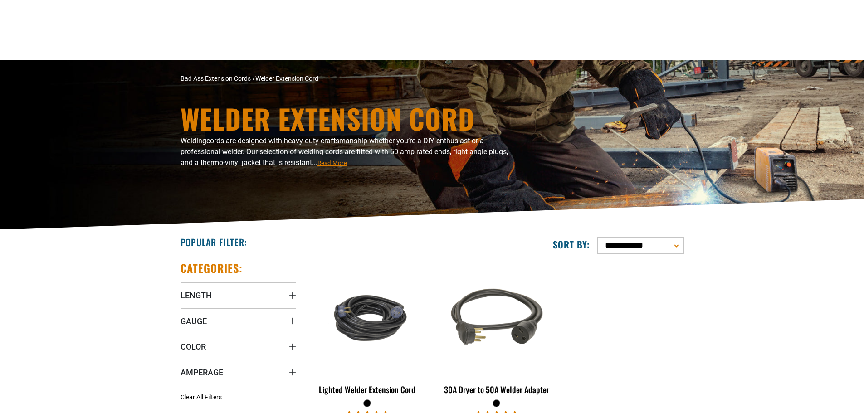 This screenshot has height=413, width=864. I want to click on span: Welder Extension Cord, so click(287, 78).